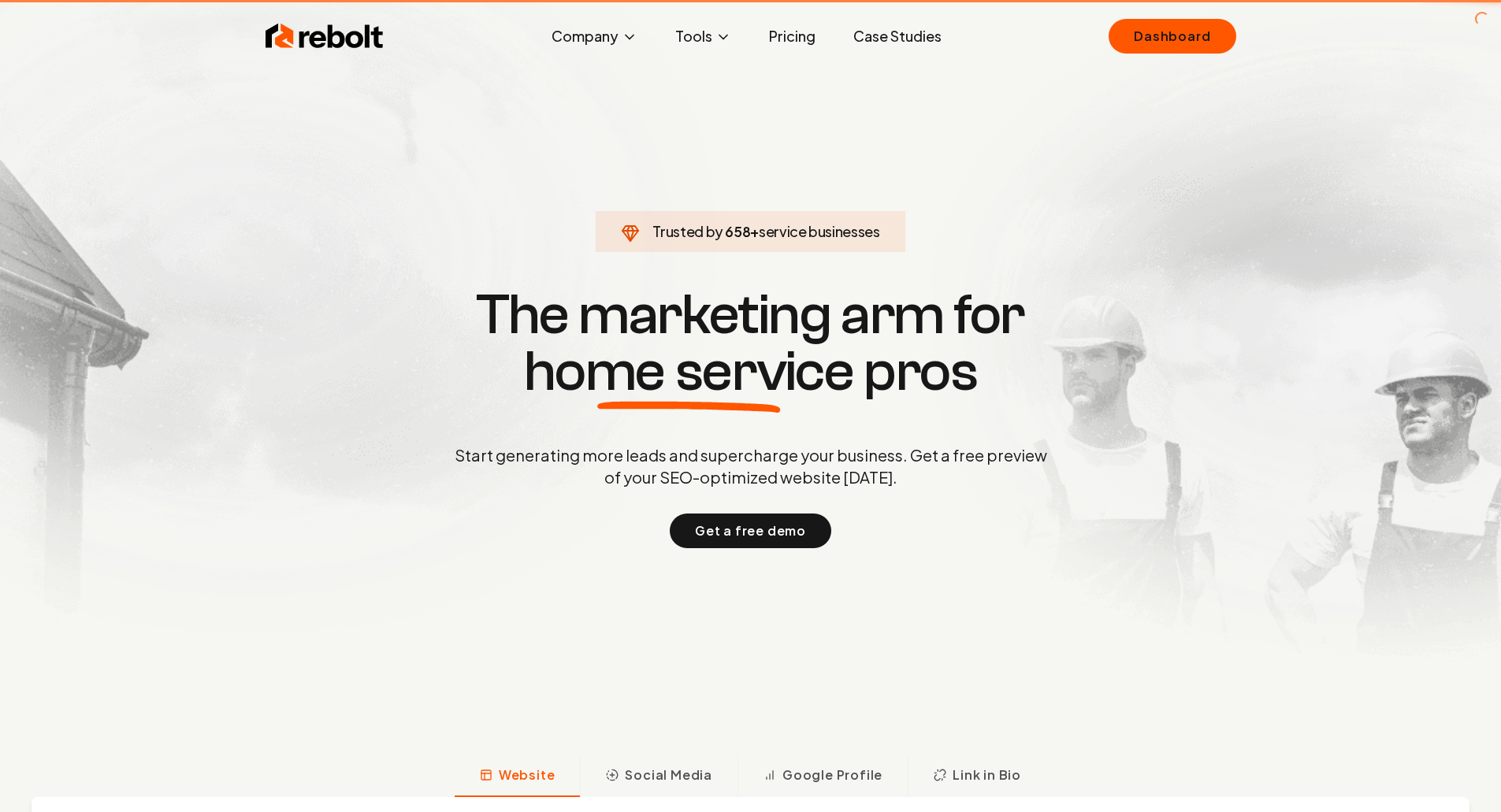 The image size is (1501, 812). I want to click on button: Website, so click(518, 777).